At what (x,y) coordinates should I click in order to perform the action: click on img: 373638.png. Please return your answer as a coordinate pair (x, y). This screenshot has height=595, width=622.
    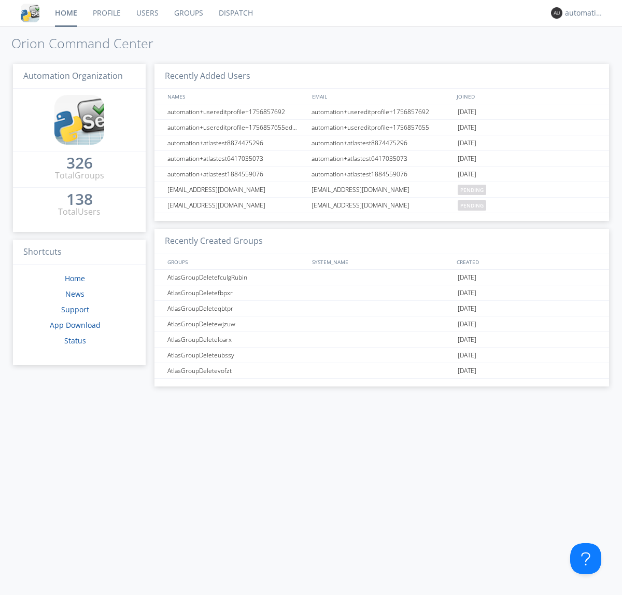
    Looking at the image, I should click on (557, 13).